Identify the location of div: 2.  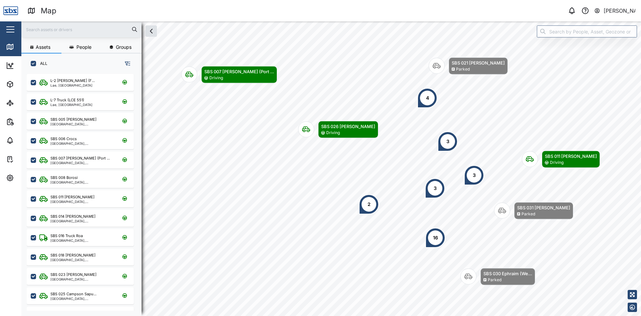
(369, 204).